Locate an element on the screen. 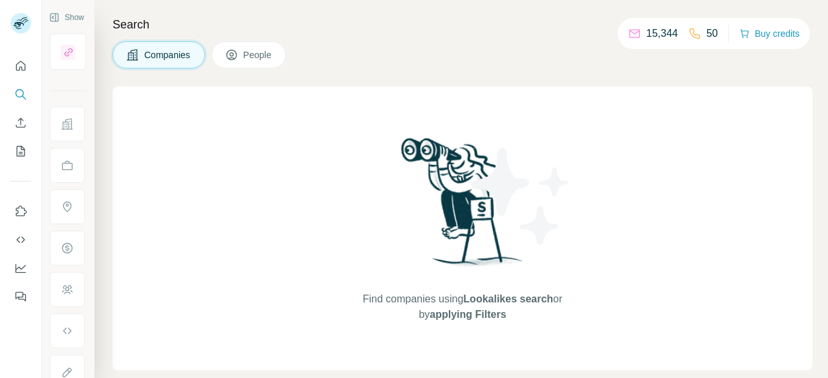 The width and height of the screenshot is (828, 378). button: Dashboard is located at coordinates (21, 268).